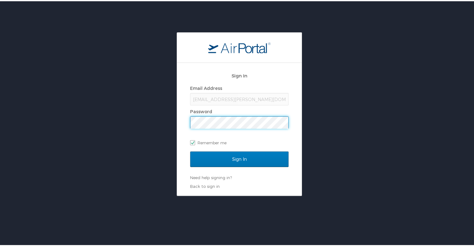 The height and width of the screenshot is (246, 474). What do you see at coordinates (201, 110) in the screenshot?
I see `label: Password` at bounding box center [201, 110].